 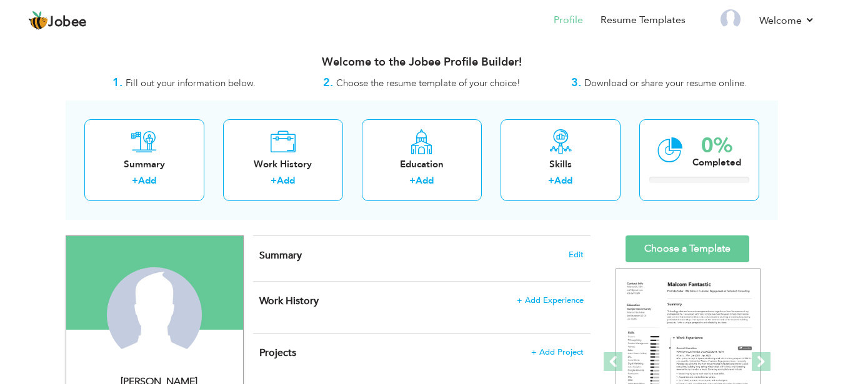 What do you see at coordinates (576, 255) in the screenshot?
I see `span: Edit` at bounding box center [576, 255].